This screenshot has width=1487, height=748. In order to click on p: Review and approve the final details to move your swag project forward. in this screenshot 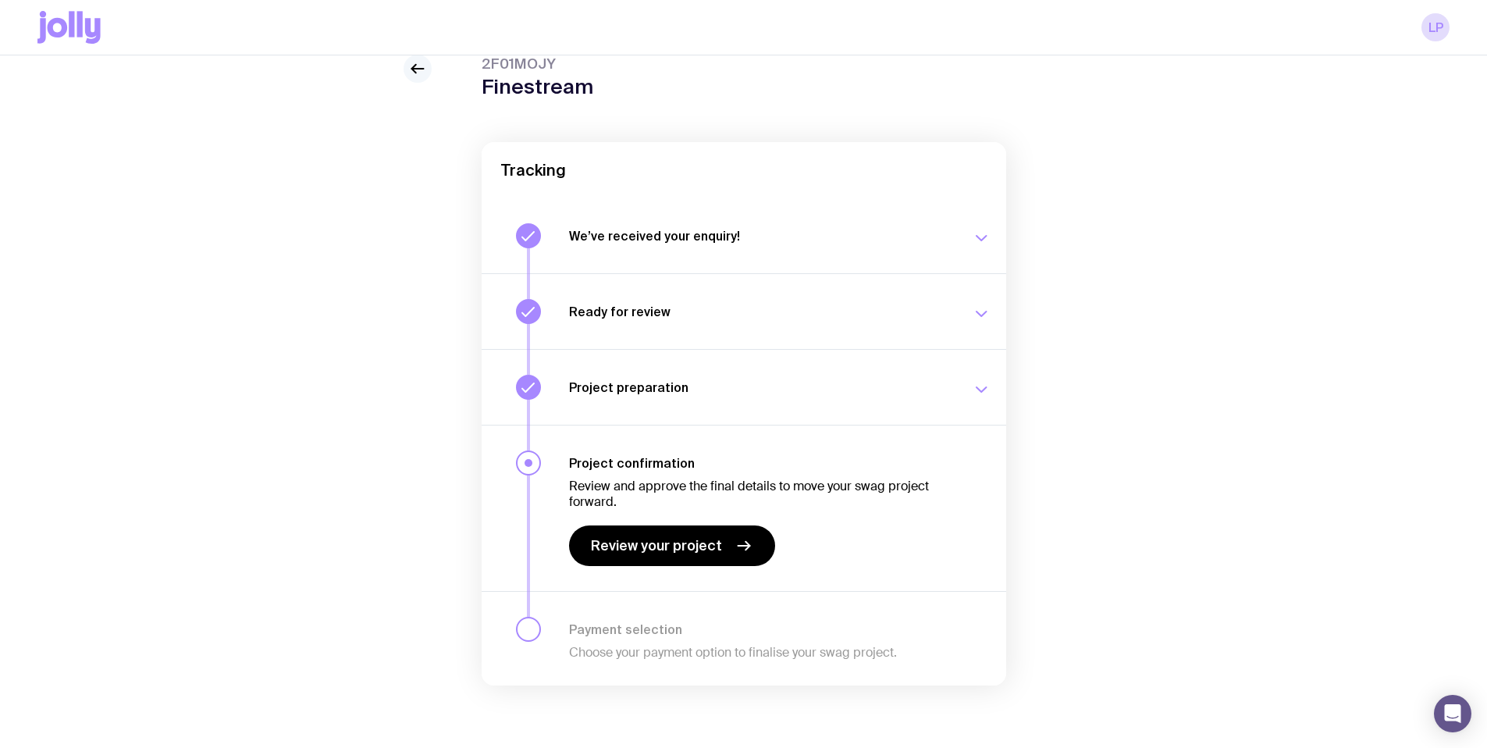, I will do `click(761, 494)`.